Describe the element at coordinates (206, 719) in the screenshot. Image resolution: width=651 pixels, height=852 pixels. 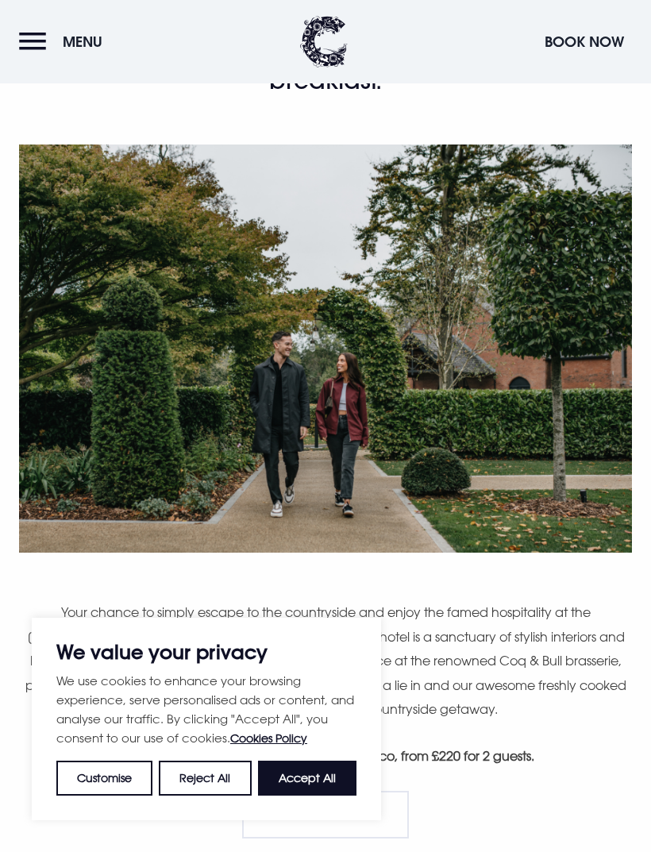
I see `div: We value your privacy` at that location.